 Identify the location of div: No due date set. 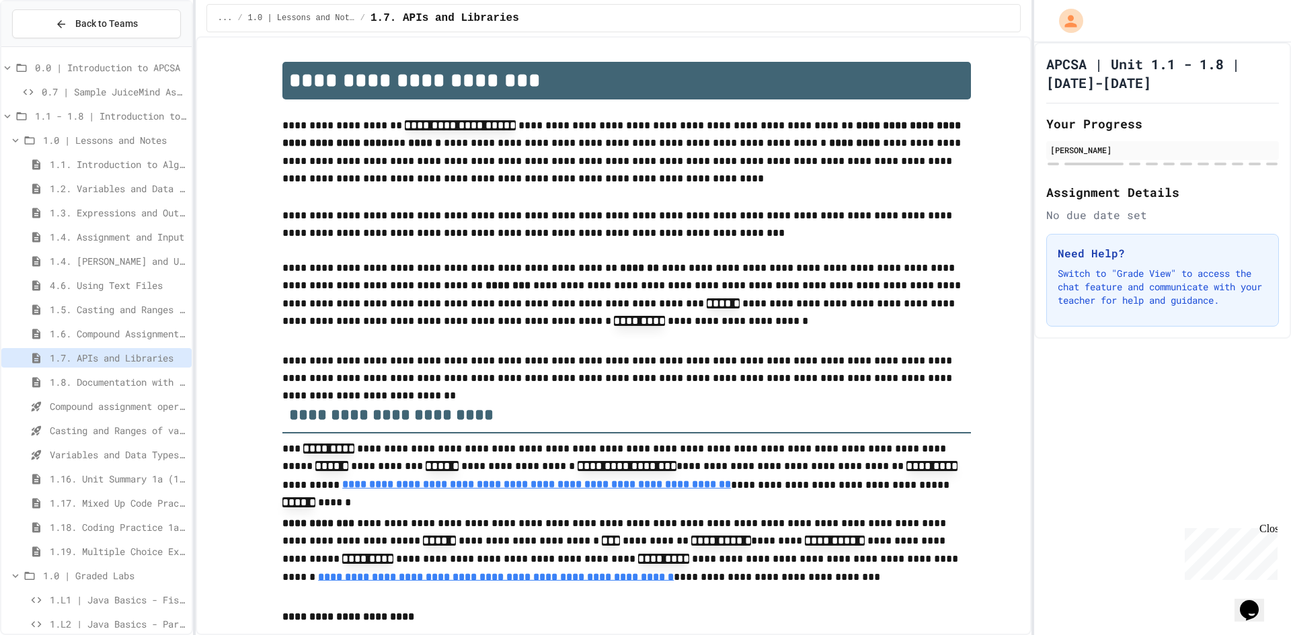
(1163, 215).